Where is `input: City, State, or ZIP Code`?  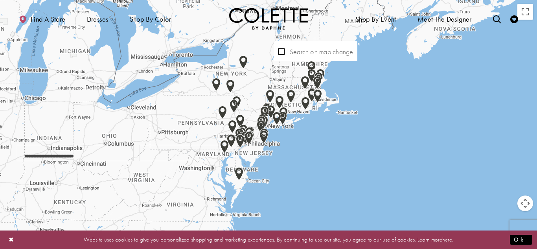 input: City, State, or ZIP Code is located at coordinates (75, 153).